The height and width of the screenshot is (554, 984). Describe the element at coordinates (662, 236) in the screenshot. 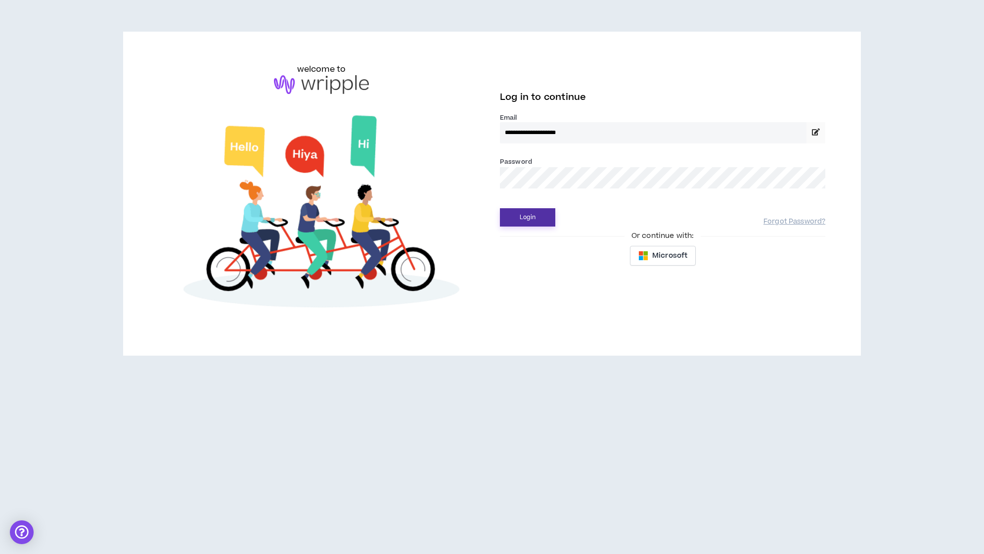

I see `span: Or continue with:` at that location.